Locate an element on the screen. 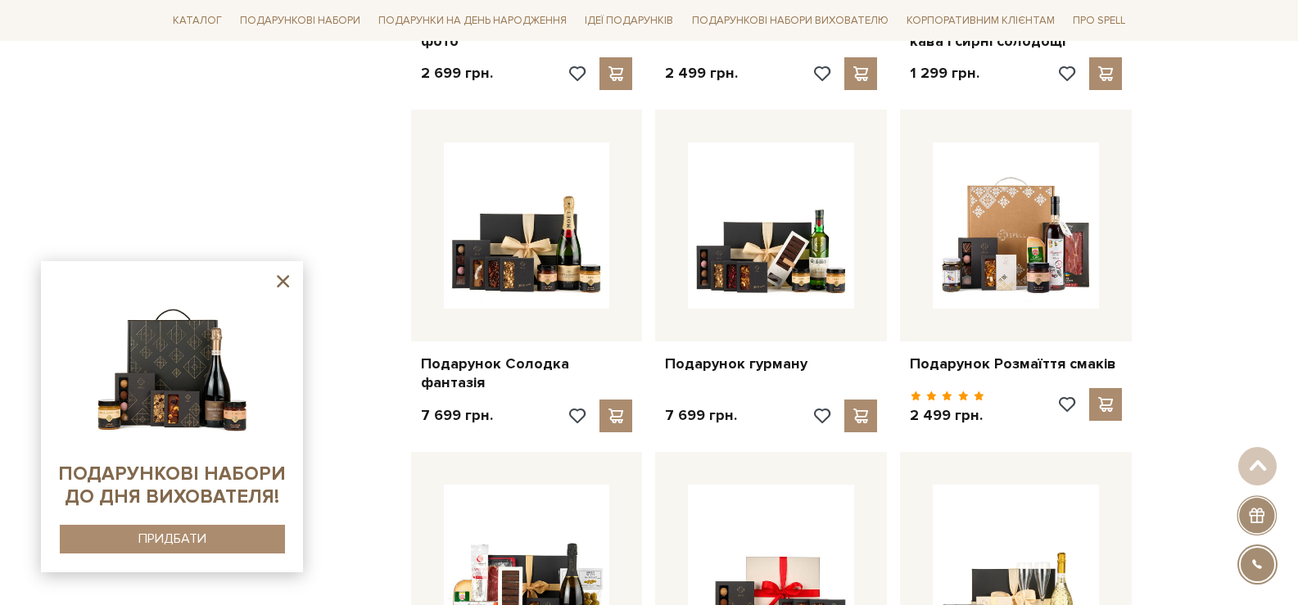  a: Подарунок Розмаїття смаків is located at coordinates (1015, 363).